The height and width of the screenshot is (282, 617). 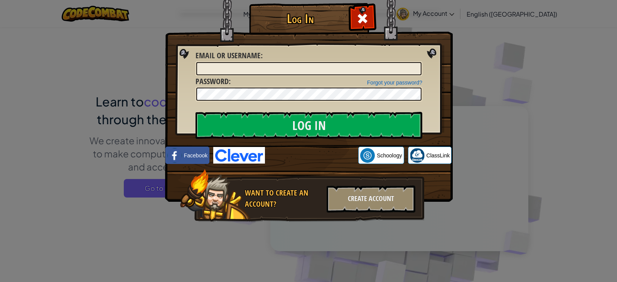 I want to click on input: Log In, so click(x=309, y=125).